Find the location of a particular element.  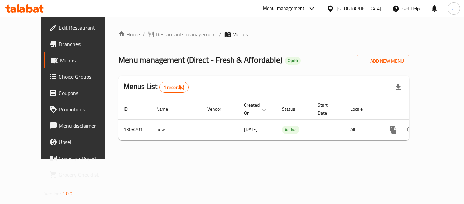

span: Vendor is located at coordinates (219, 109).